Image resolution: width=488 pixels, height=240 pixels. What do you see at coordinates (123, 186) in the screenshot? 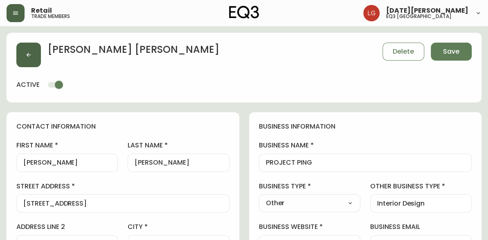
I see `label: street address` at bounding box center [123, 186].